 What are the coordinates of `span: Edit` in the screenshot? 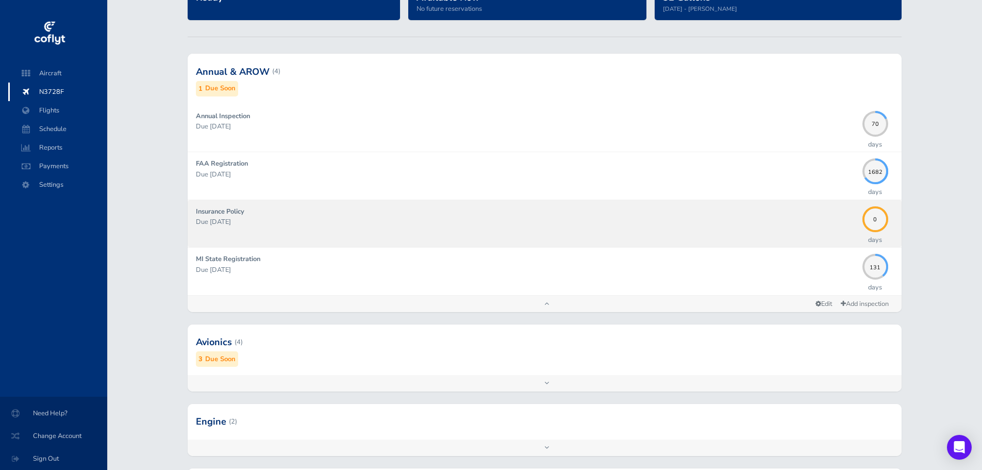 It's located at (824, 304).